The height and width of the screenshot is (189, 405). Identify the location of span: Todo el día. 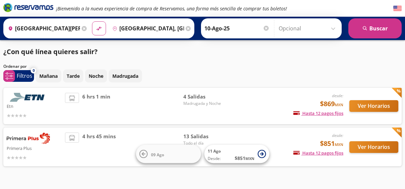
(207, 143).